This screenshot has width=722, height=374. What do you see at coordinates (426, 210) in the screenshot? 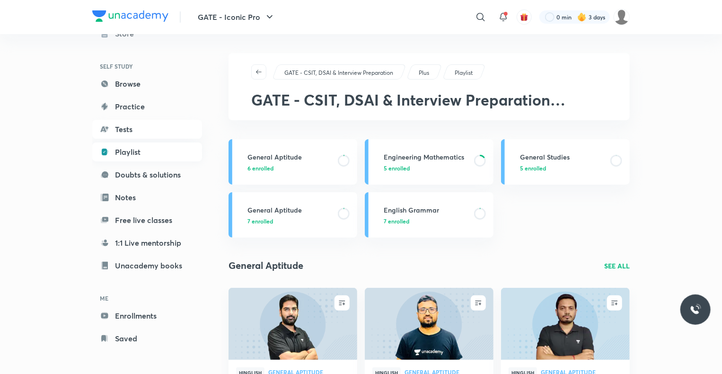
I see `h3: English Grammar` at bounding box center [426, 210].